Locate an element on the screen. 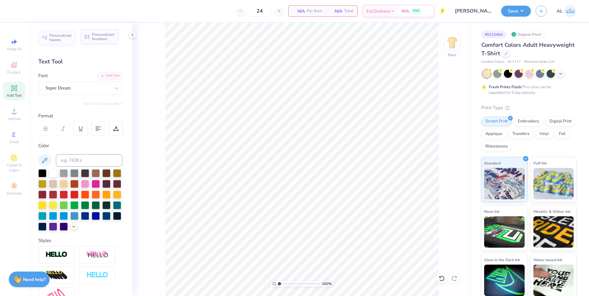 Image resolution: width=589 pixels, height=296 pixels. div: Styles is located at coordinates (80, 241).